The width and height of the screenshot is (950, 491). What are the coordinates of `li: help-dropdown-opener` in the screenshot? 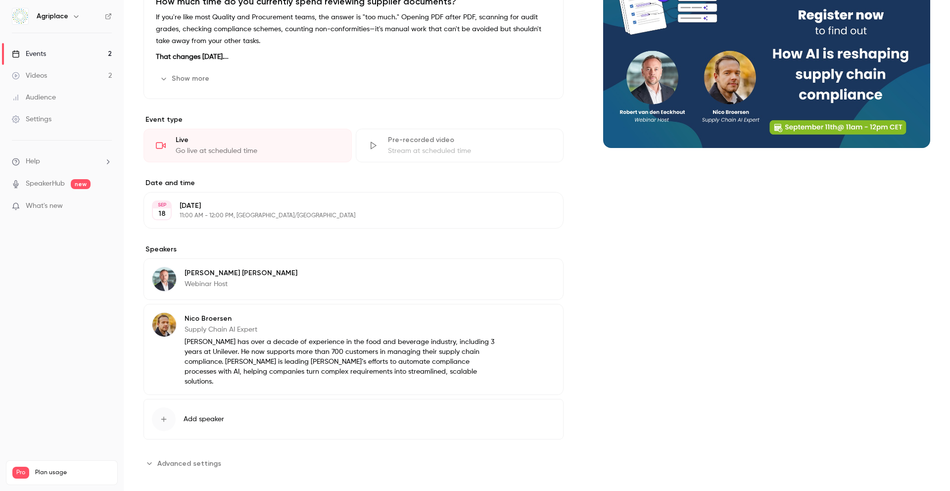 It's located at (62, 161).